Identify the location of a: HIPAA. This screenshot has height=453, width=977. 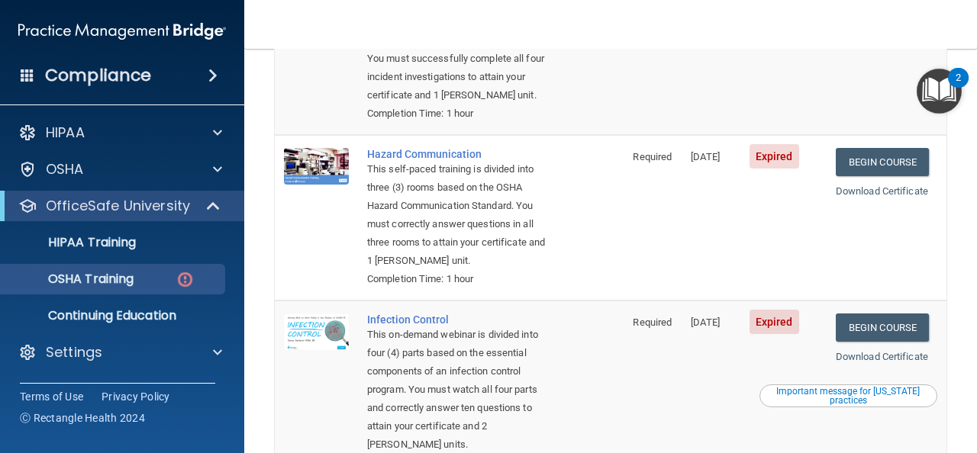
(120, 133).